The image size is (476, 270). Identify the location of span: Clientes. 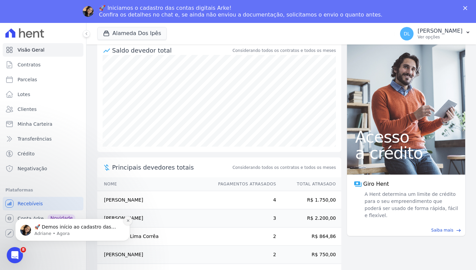
(27, 109).